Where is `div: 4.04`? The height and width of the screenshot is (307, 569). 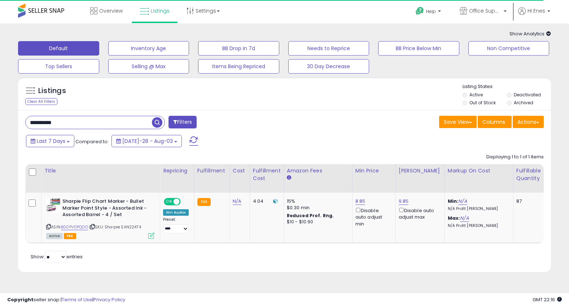 div: 4.04 is located at coordinates (265, 201).